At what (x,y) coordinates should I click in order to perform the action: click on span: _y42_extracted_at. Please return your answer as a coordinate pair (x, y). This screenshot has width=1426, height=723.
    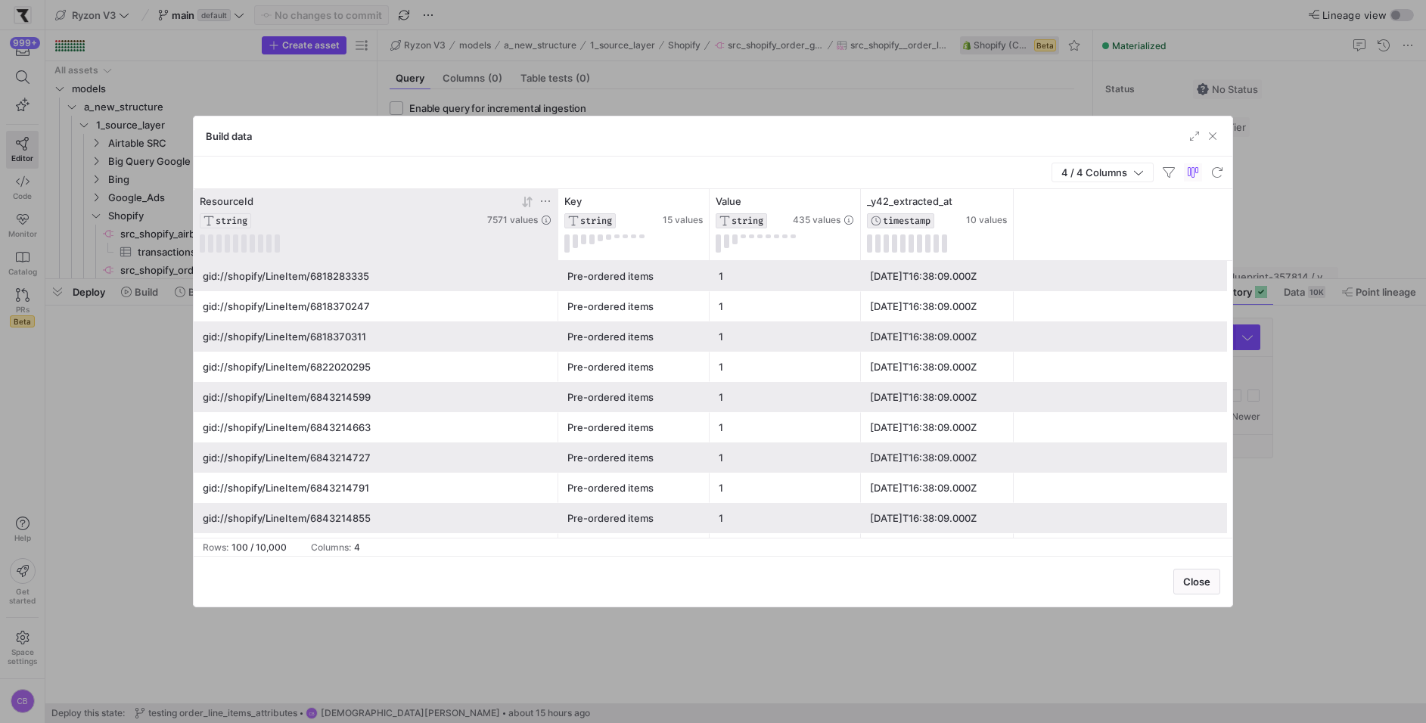
    Looking at the image, I should click on (909, 201).